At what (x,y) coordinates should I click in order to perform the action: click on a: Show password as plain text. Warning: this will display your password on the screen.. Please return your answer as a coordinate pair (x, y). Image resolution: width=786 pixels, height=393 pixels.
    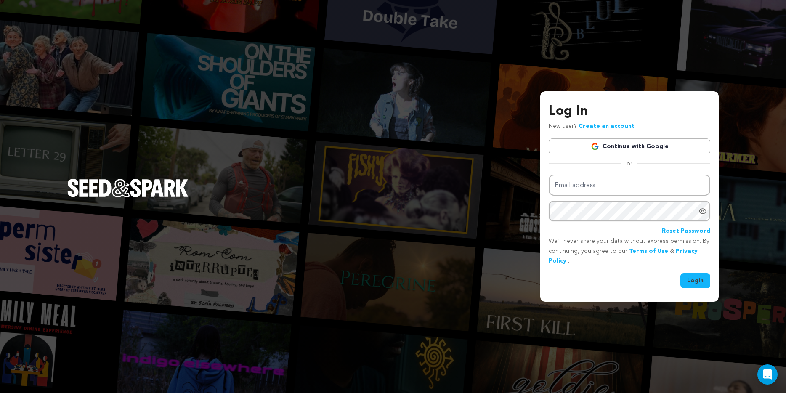
    Looking at the image, I should click on (703, 211).